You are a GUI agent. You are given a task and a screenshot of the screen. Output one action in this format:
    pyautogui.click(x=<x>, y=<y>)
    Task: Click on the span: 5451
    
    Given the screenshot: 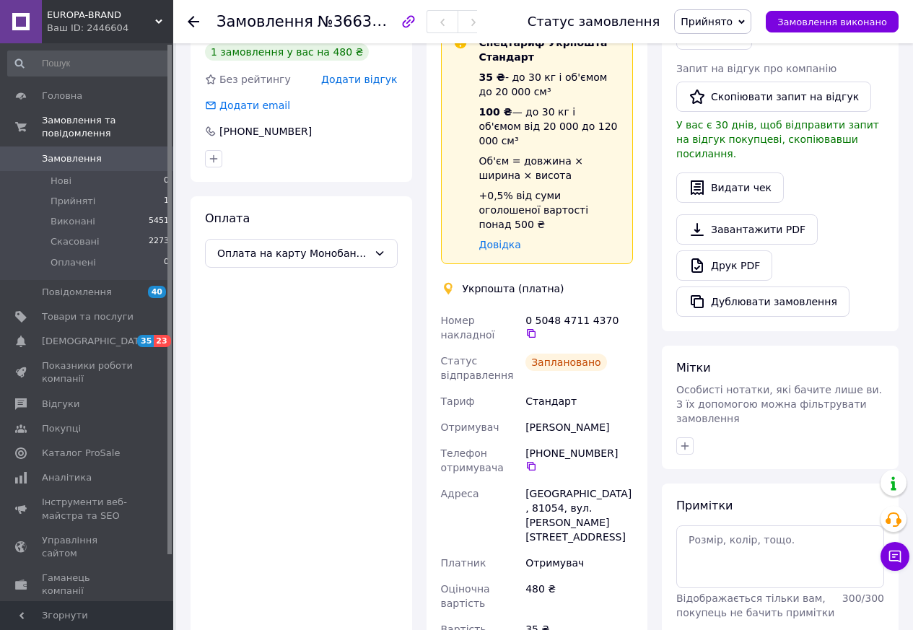 What is the action you would take?
    pyautogui.click(x=159, y=222)
    